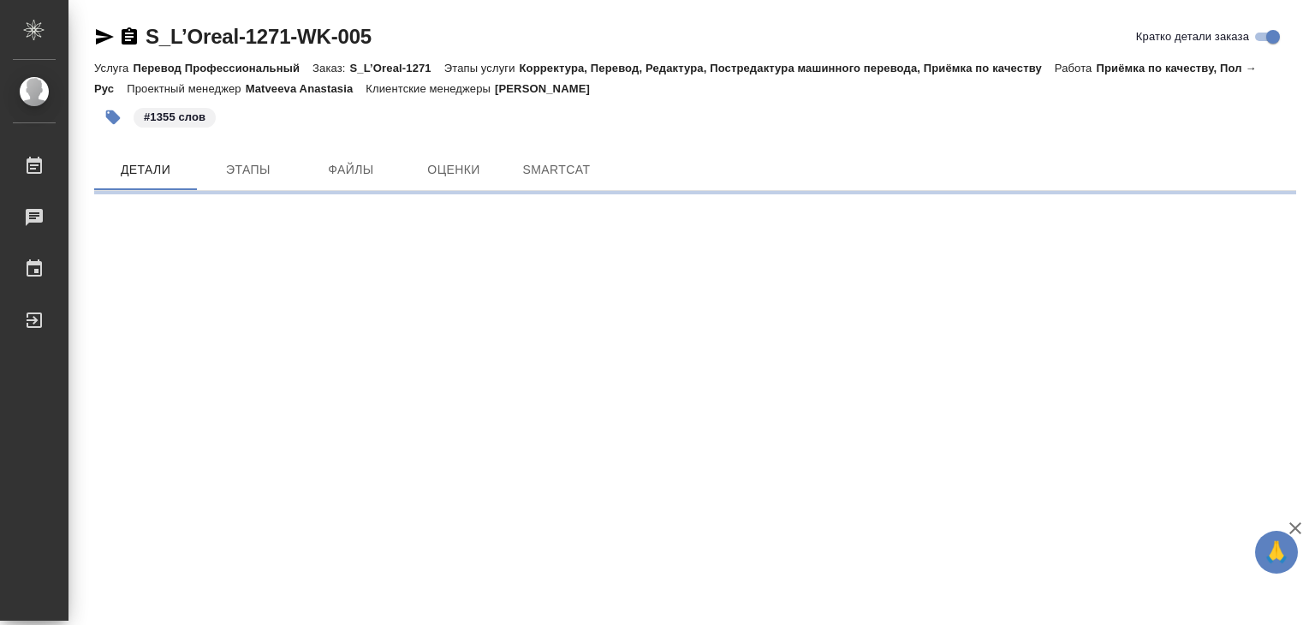 This screenshot has height=625, width=1315. Describe the element at coordinates (330, 68) in the screenshot. I see `p: Заказ:` at that location.